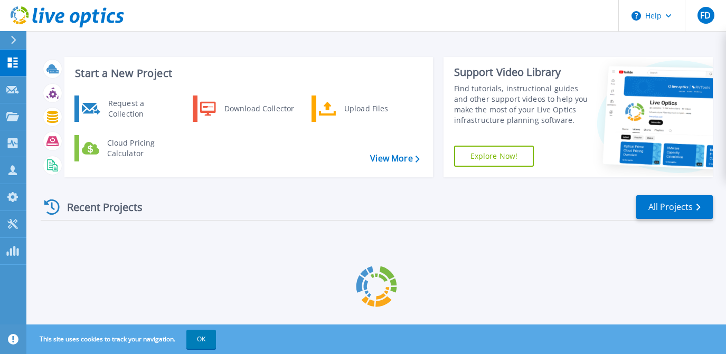  What do you see at coordinates (247, 109) in the screenshot?
I see `a: Download Collector` at bounding box center [247, 109].